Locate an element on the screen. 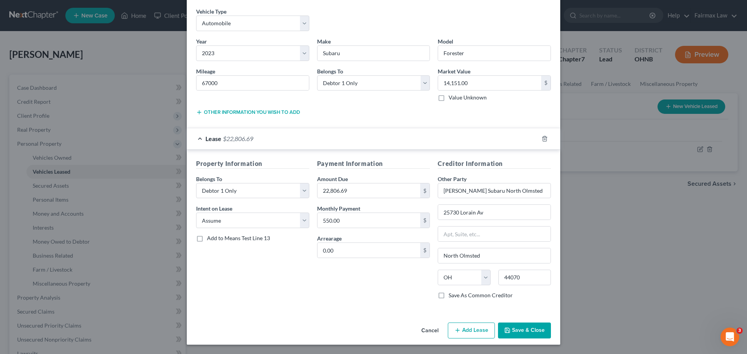  button: Save & Close is located at coordinates (524, 331).